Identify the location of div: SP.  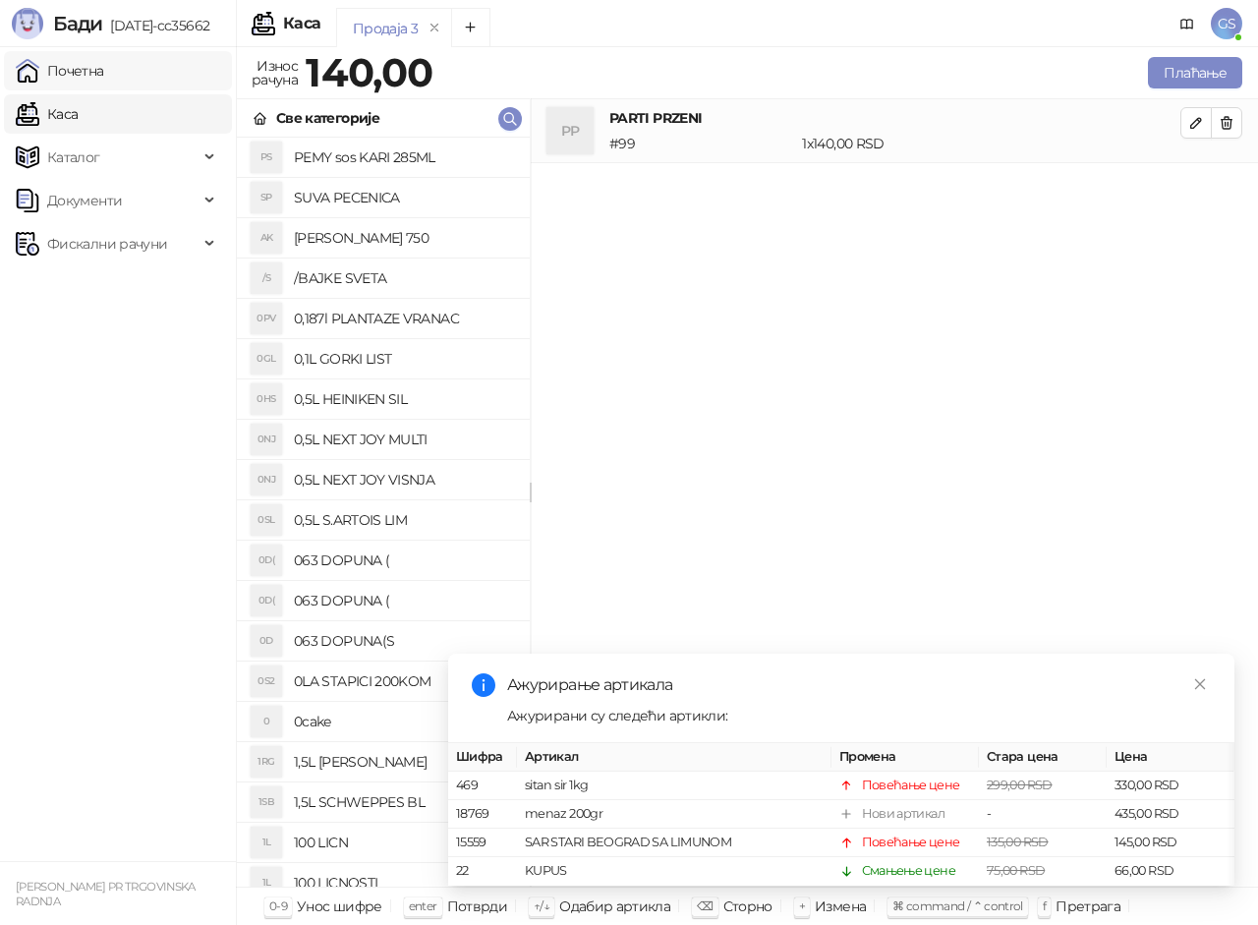
(266, 197).